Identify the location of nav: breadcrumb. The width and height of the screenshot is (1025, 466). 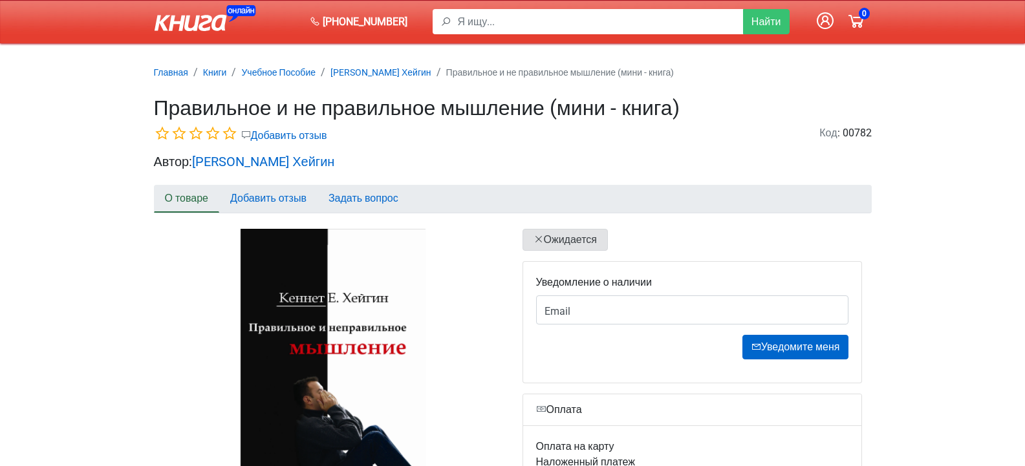
(513, 72).